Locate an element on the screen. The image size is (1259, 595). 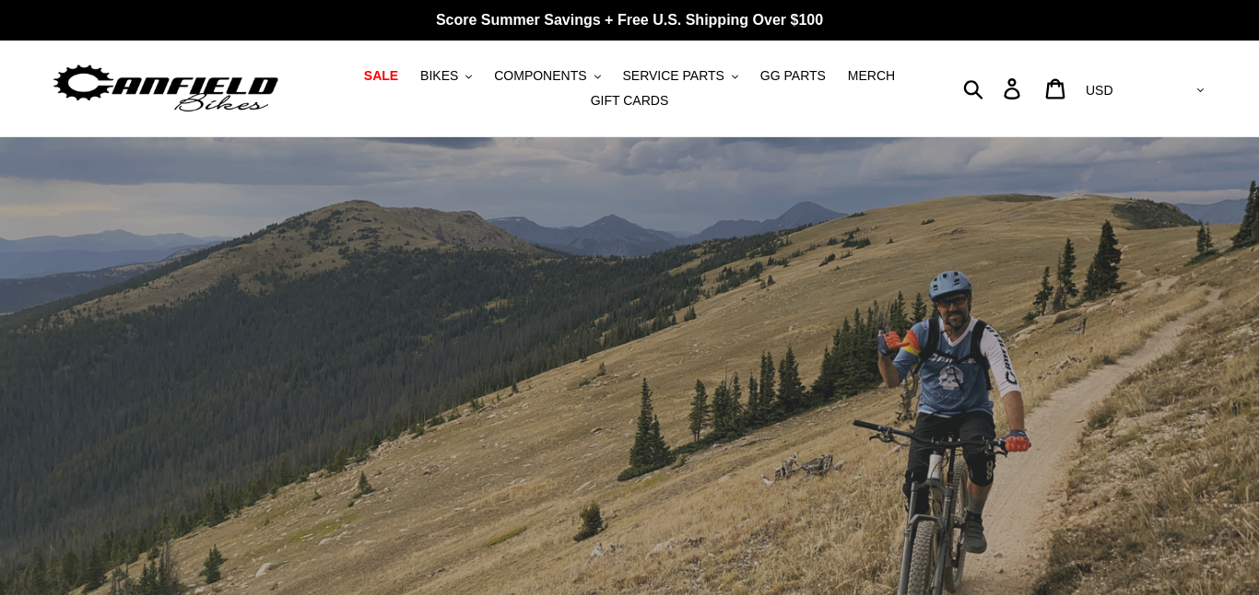
img: Canfield Bikes is located at coordinates (166, 88).